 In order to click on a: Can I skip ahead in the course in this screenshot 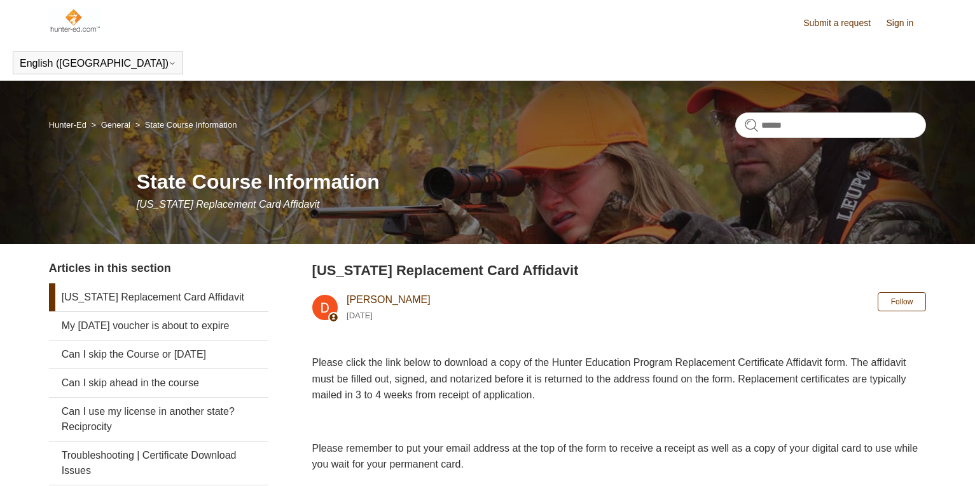, I will do `click(158, 383)`.